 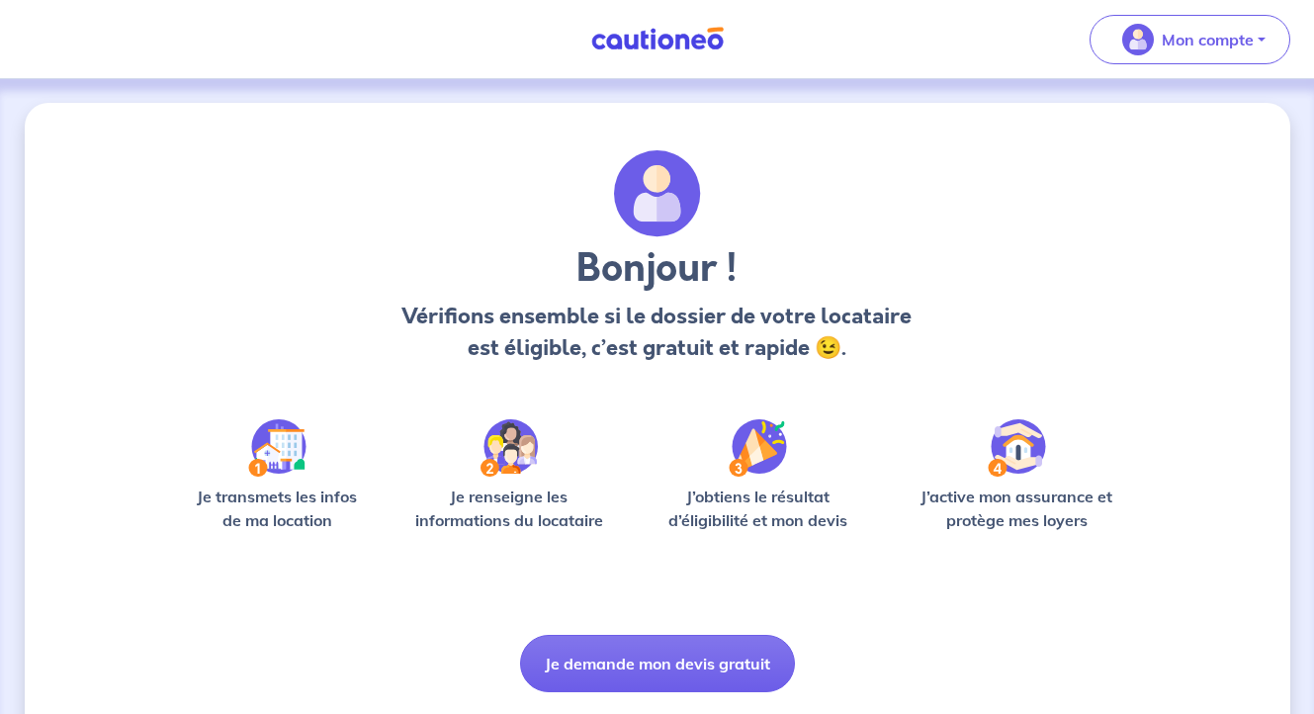 What do you see at coordinates (657, 663) in the screenshot?
I see `button: Je demande mon devis gratuit` at bounding box center [657, 663].